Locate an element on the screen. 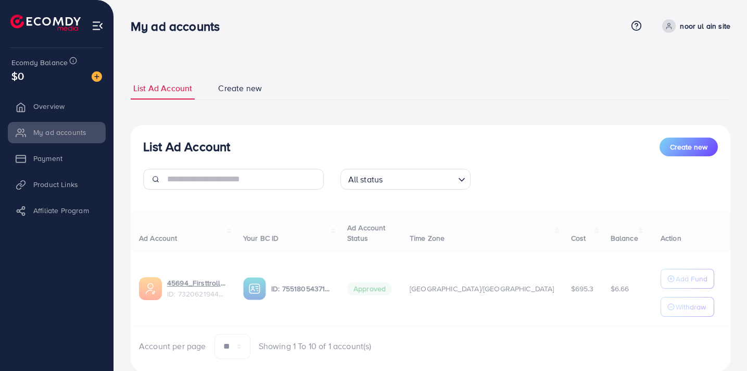 Image resolution: width=747 pixels, height=371 pixels. span: List Ad Account is located at coordinates (162, 88).